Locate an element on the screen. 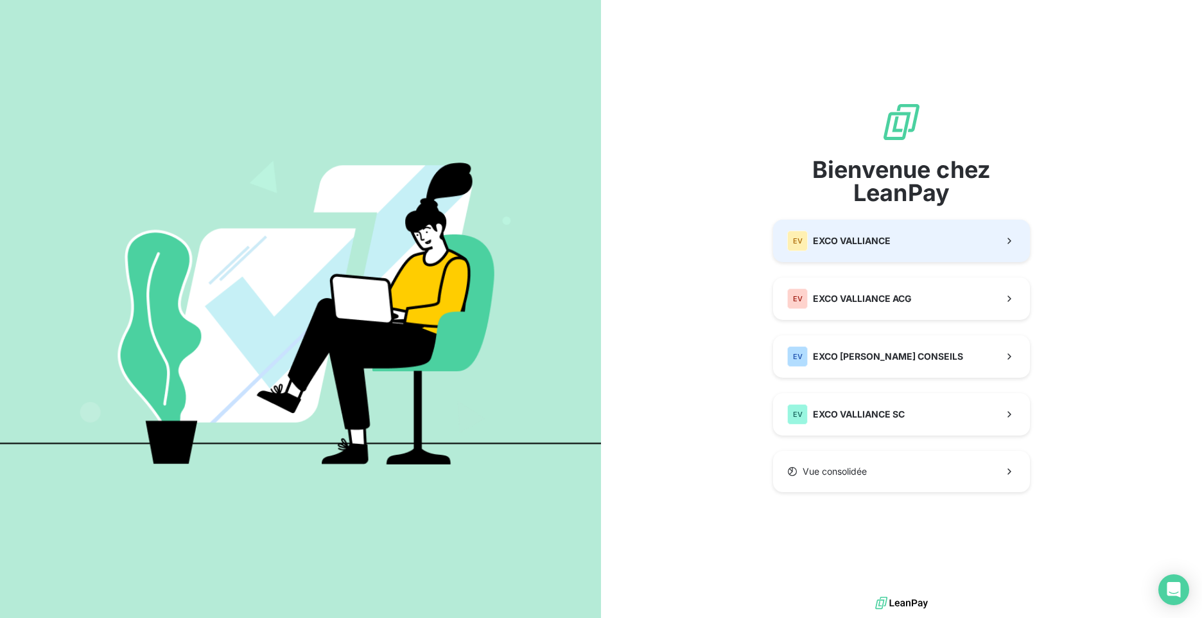  img: logo sigle is located at coordinates (901, 122).